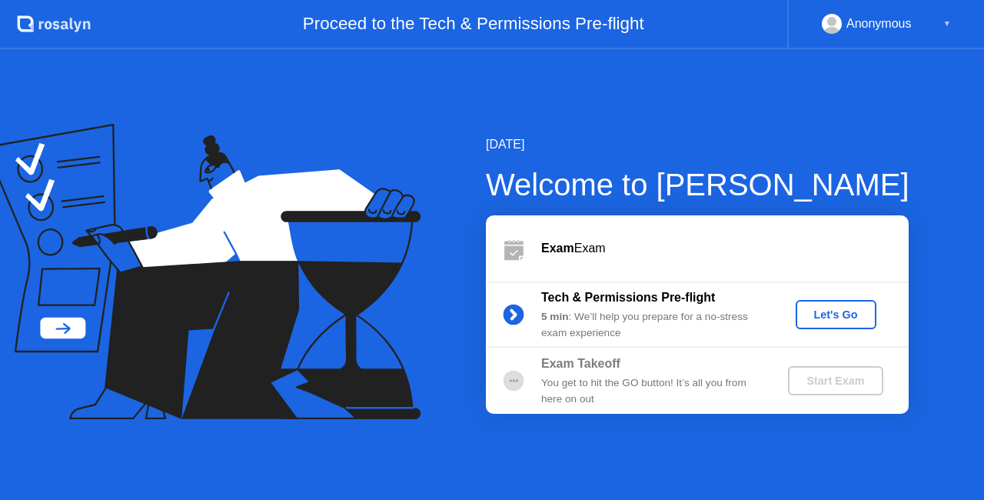  Describe the element at coordinates (836, 314) in the screenshot. I see `button: Let's Go` at that location.